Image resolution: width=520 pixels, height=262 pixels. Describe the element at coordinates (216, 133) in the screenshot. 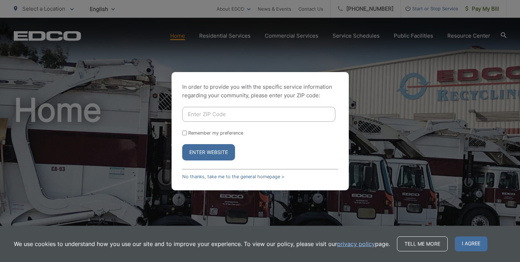

I see `label: Remember my preference` at that location.